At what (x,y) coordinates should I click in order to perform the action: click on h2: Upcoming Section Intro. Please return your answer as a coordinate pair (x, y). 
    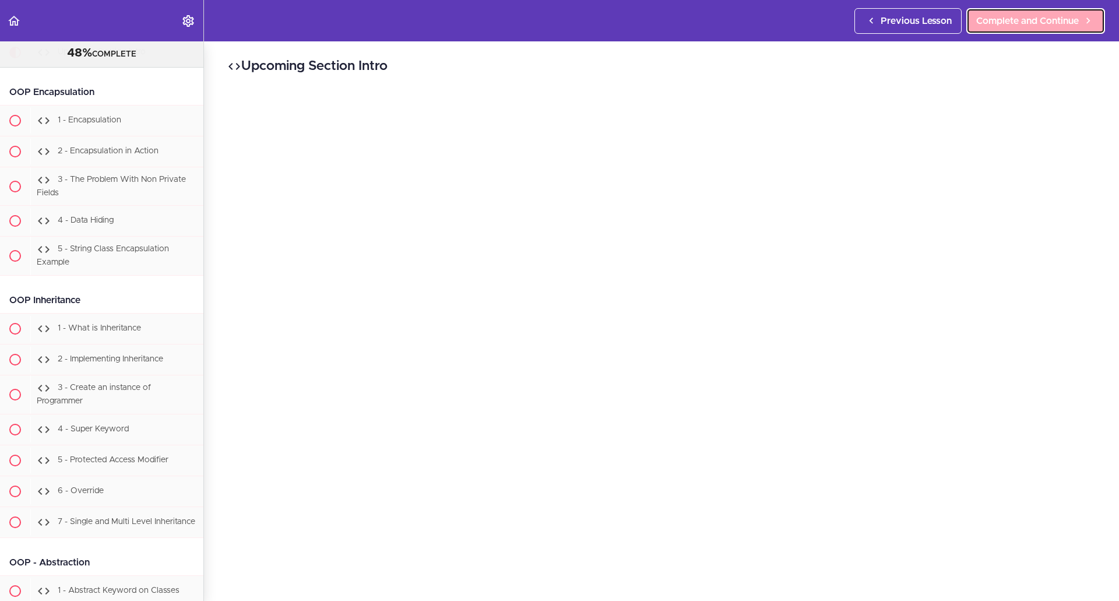
    Looking at the image, I should click on (662, 66).